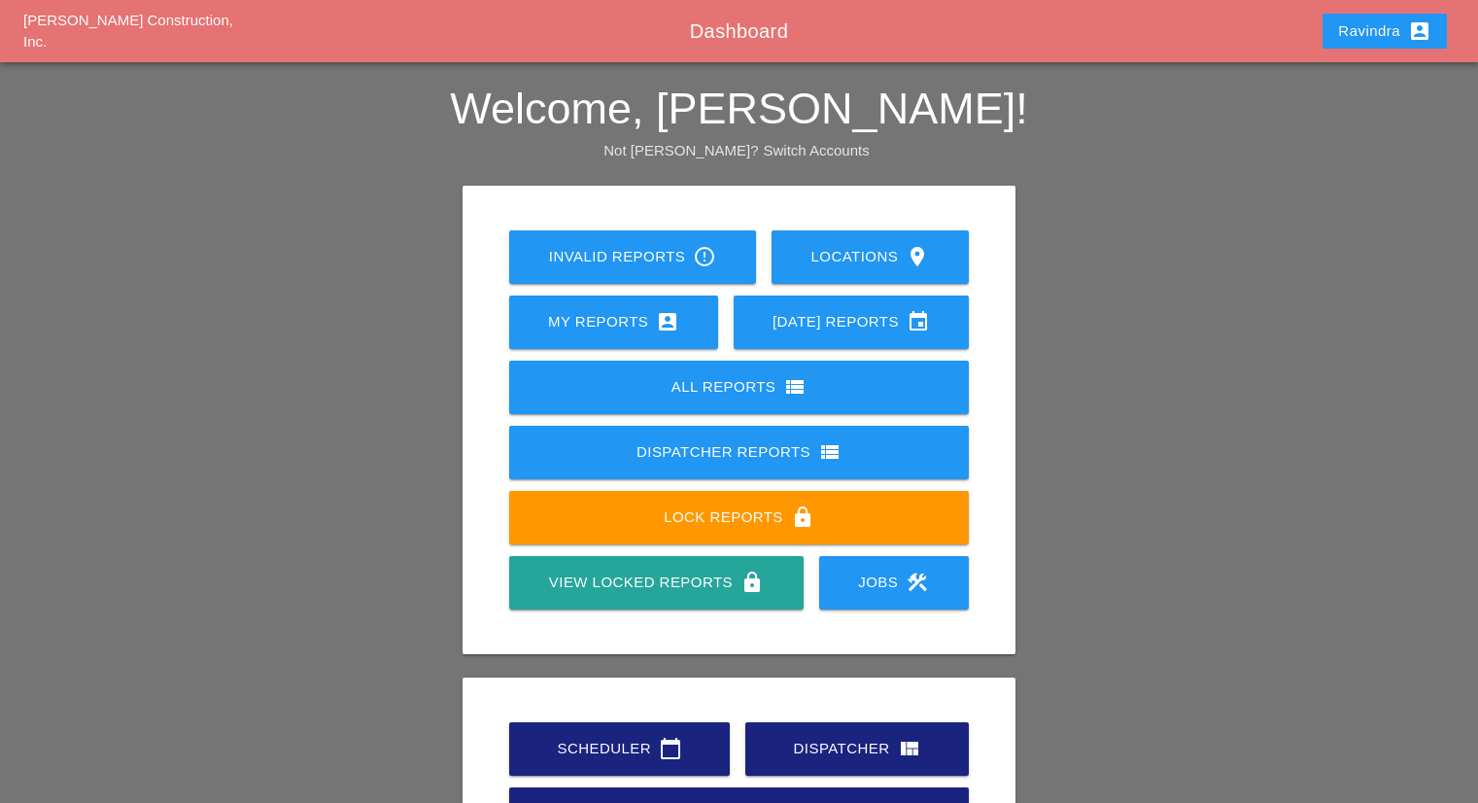 This screenshot has width=1478, height=803. What do you see at coordinates (919, 322) in the screenshot?
I see `i: event` at bounding box center [919, 322].